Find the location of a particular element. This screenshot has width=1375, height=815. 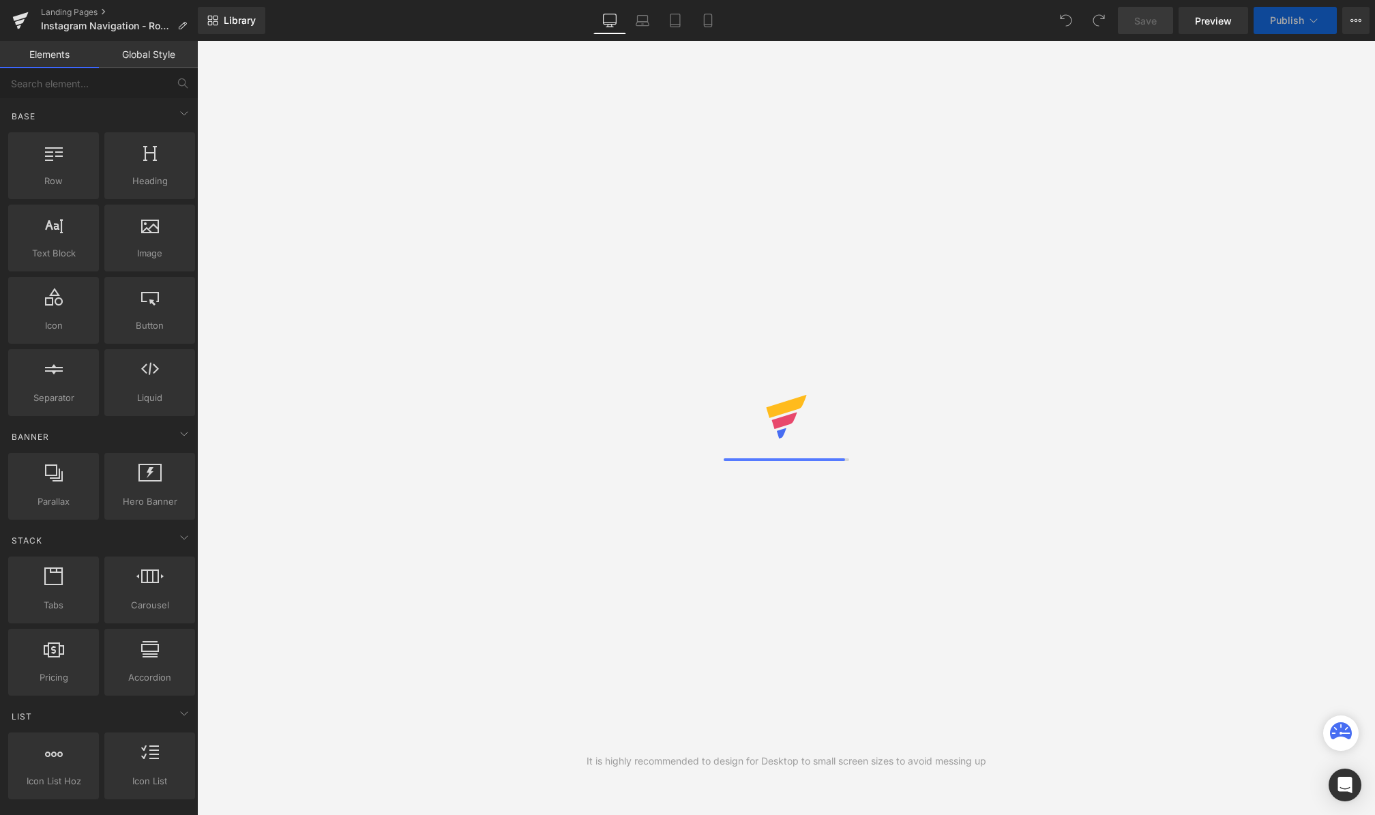

span: Stack is located at coordinates (27, 540).